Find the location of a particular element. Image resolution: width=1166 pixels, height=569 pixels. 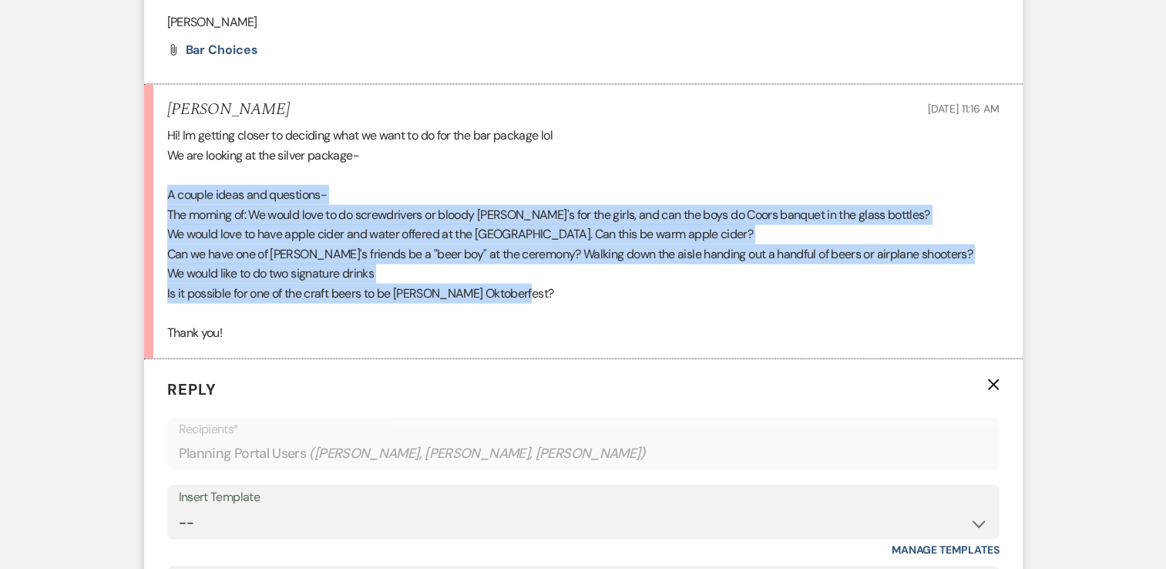

span: Reply is located at coordinates (192, 389).